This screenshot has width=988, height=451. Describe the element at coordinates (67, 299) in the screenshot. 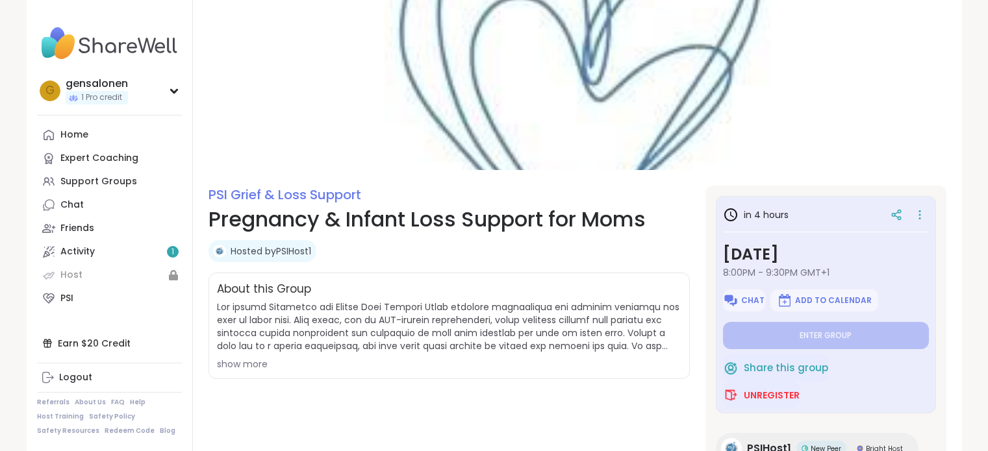

I see `div: PSI` at that location.